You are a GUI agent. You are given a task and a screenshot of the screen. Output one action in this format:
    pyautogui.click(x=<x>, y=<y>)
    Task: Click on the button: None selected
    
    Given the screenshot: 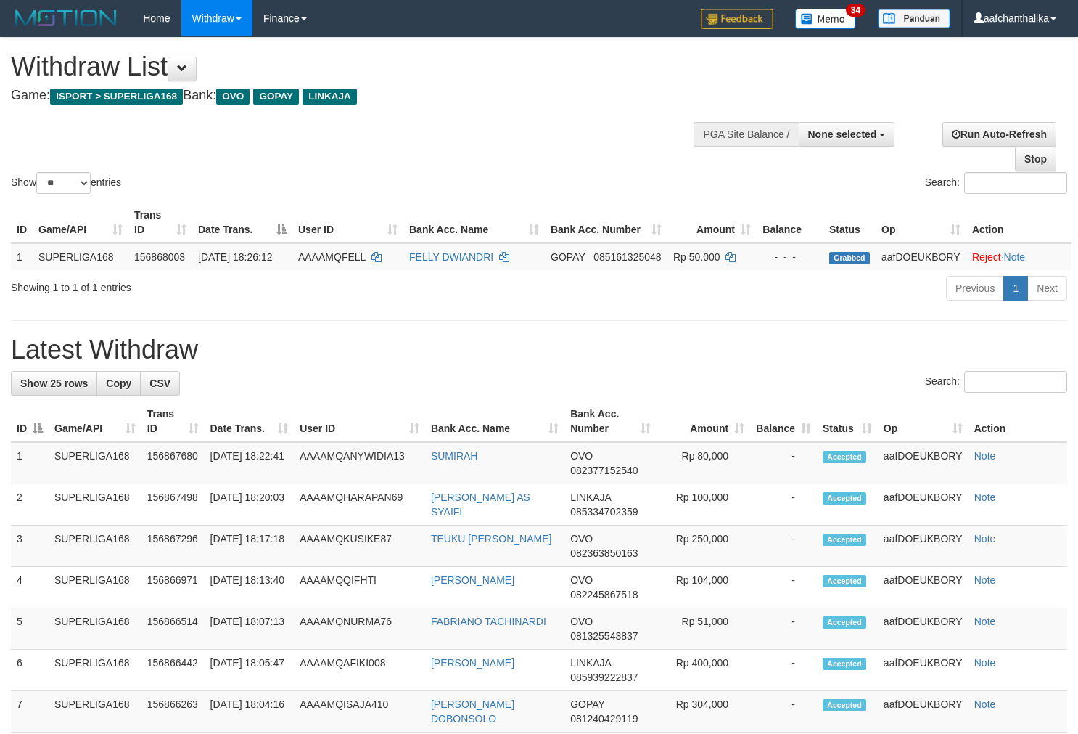 What is the action you would take?
    pyautogui.click(x=847, y=134)
    